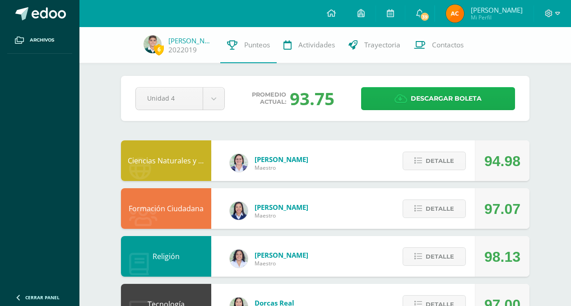 This screenshot has width=571, height=306. I want to click on div: Ciencias Naturales y Tecnología, so click(166, 161).